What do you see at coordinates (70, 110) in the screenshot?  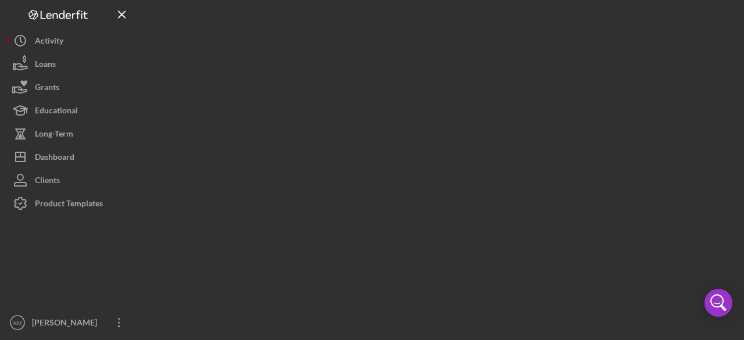 I see `button: Educational` at bounding box center [70, 110].